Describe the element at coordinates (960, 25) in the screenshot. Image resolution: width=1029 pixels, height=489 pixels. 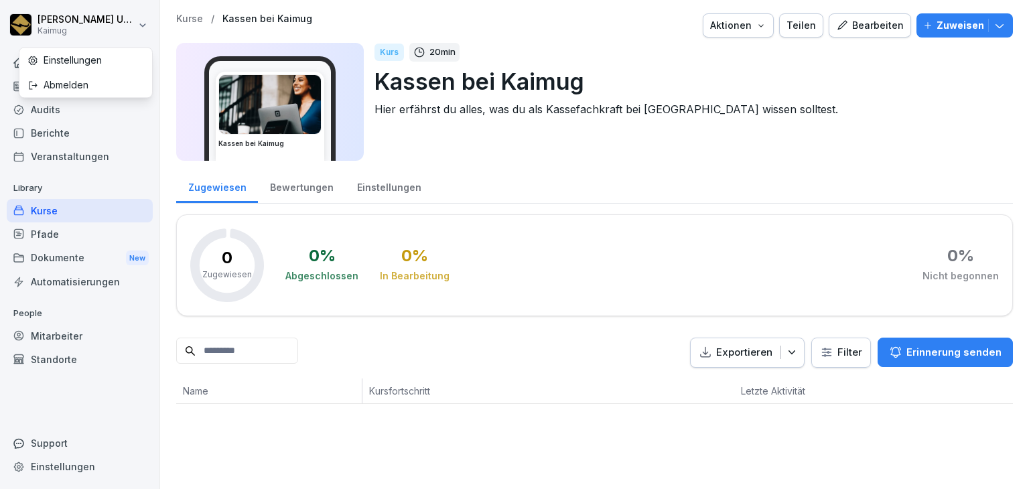
I see `p: Zuweisen` at that location.